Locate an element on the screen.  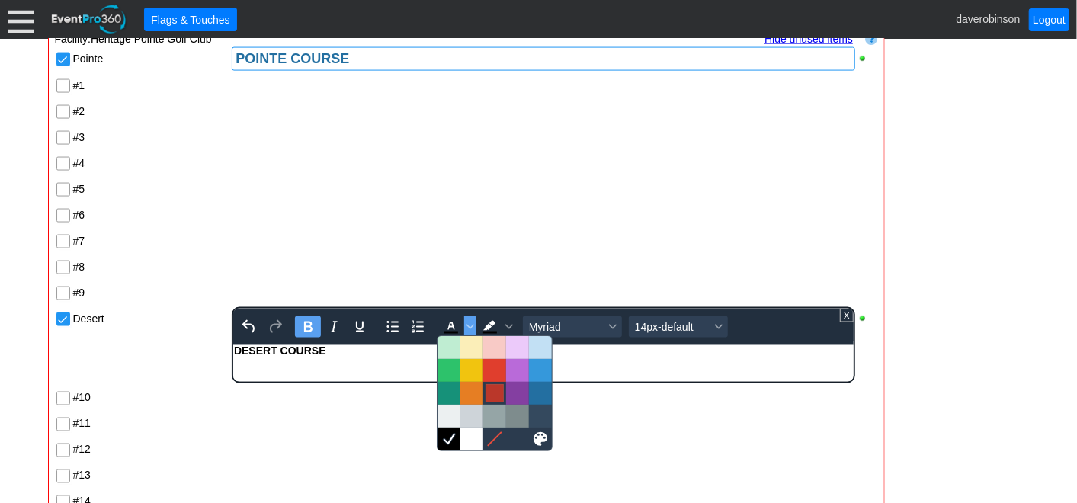
img: EventPro360 is located at coordinates (89, 19).